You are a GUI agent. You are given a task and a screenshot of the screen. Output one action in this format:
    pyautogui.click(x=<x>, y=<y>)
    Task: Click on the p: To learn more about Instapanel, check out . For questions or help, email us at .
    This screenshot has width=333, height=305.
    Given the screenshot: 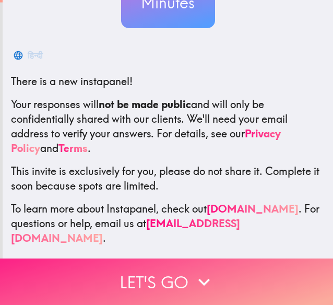 What is the action you would take?
    pyautogui.click(x=167, y=223)
    